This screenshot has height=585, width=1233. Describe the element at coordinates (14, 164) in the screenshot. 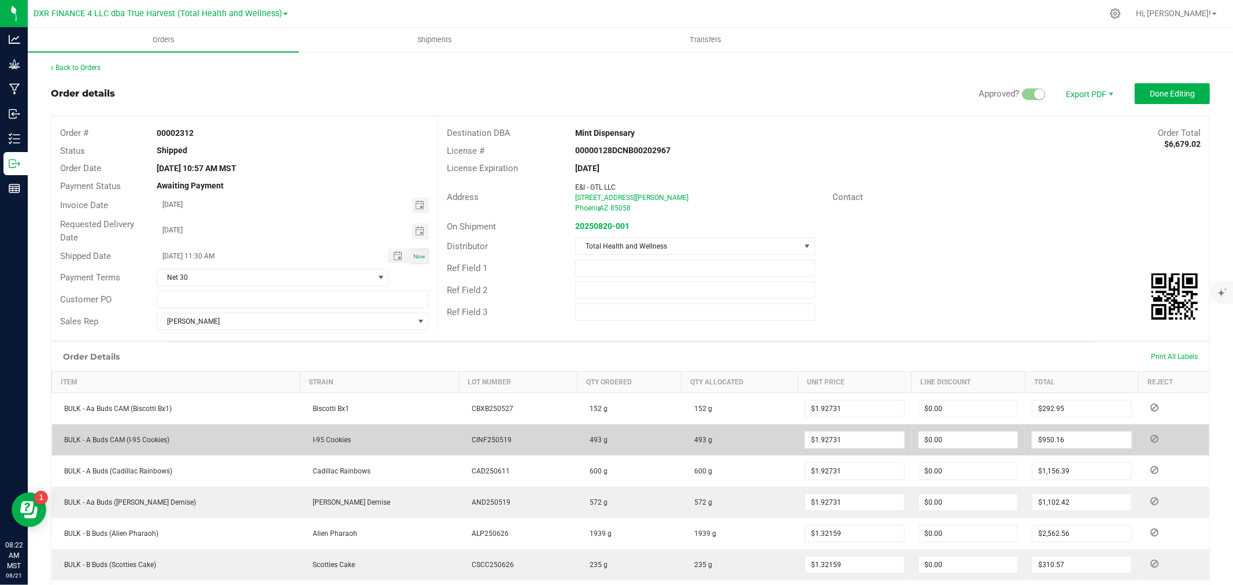

I see `inline-svg: Outbound` at that location.